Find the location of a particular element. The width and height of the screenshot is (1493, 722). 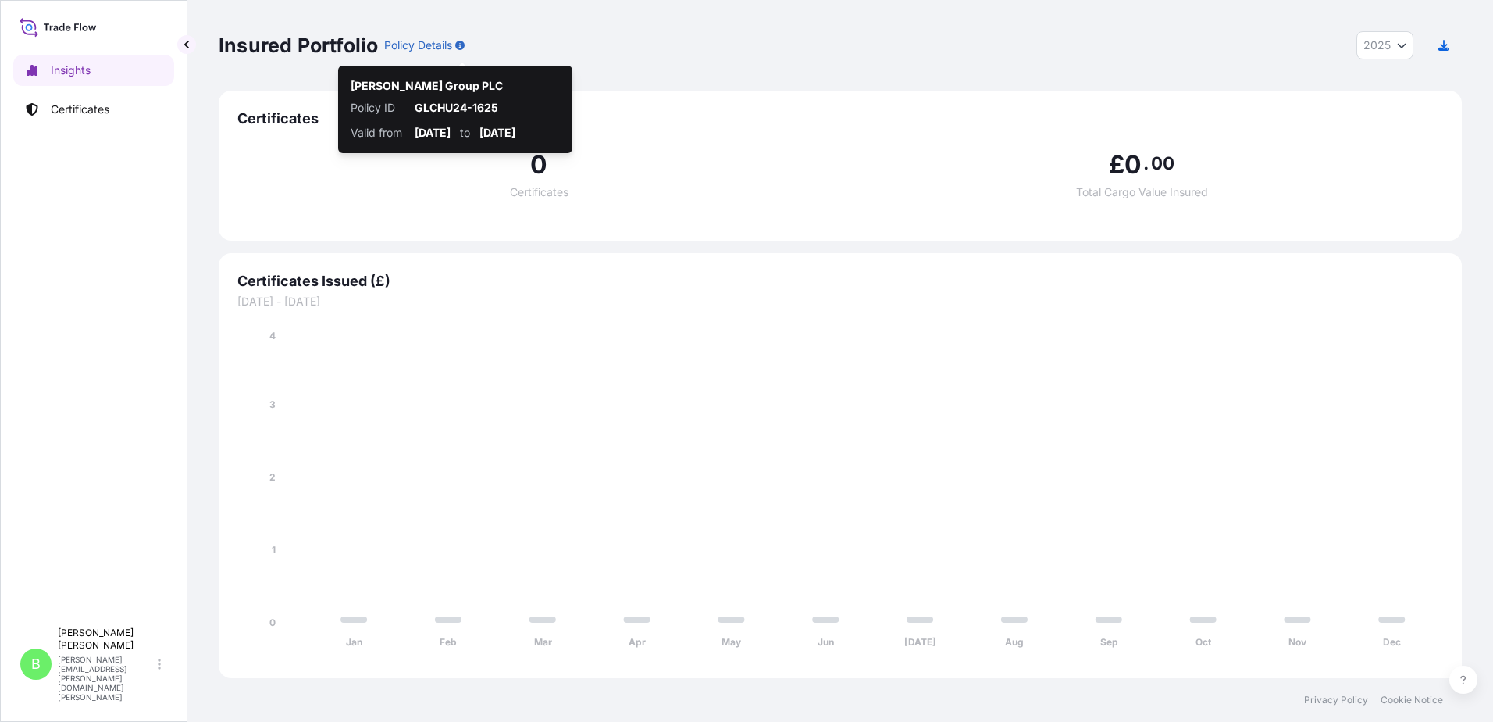

span: 2025 is located at coordinates (1377, 45).